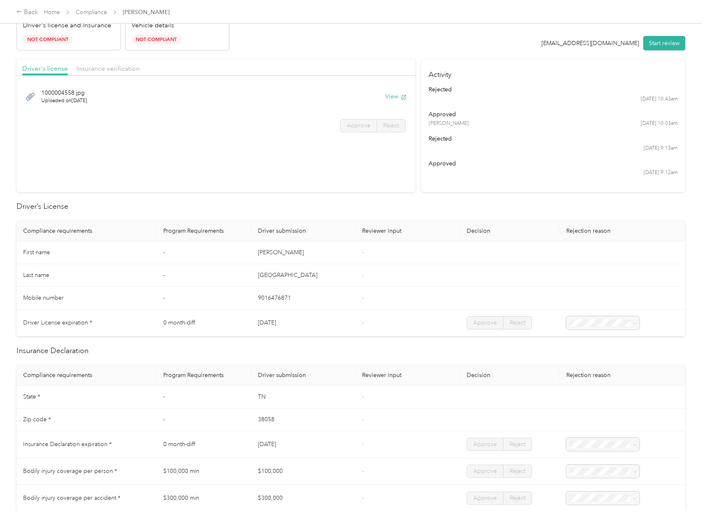 The width and height of the screenshot is (706, 525). Describe the element at coordinates (64, 93) in the screenshot. I see `span: 1000004558.jpg` at that location.